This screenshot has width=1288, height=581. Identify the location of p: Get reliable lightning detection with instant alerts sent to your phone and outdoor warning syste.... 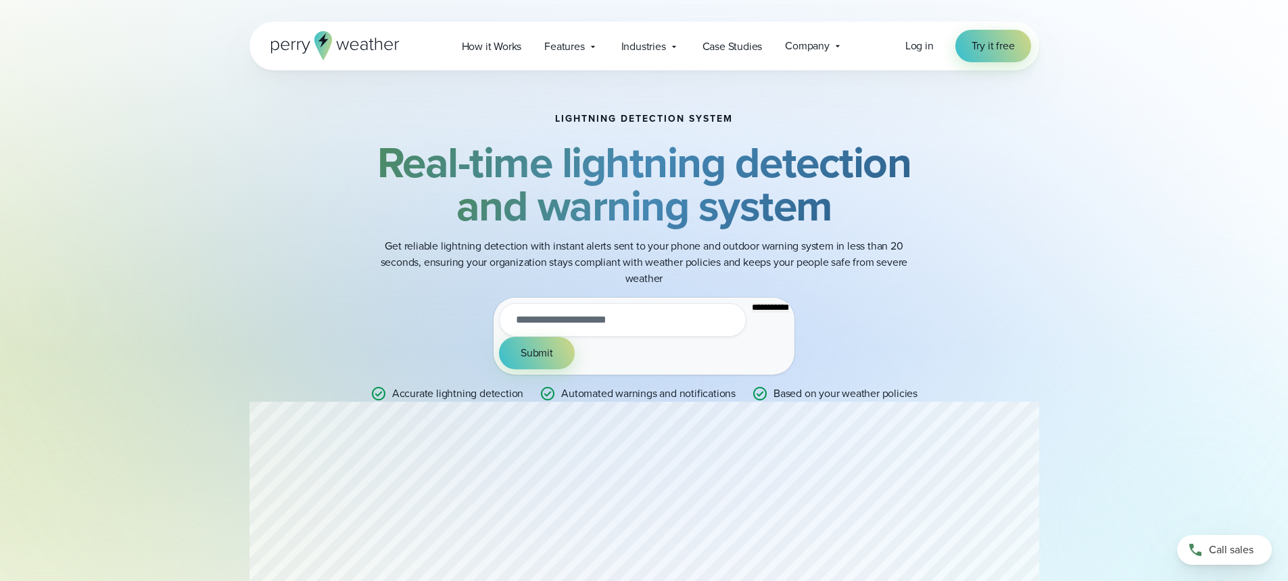
(644, 262).